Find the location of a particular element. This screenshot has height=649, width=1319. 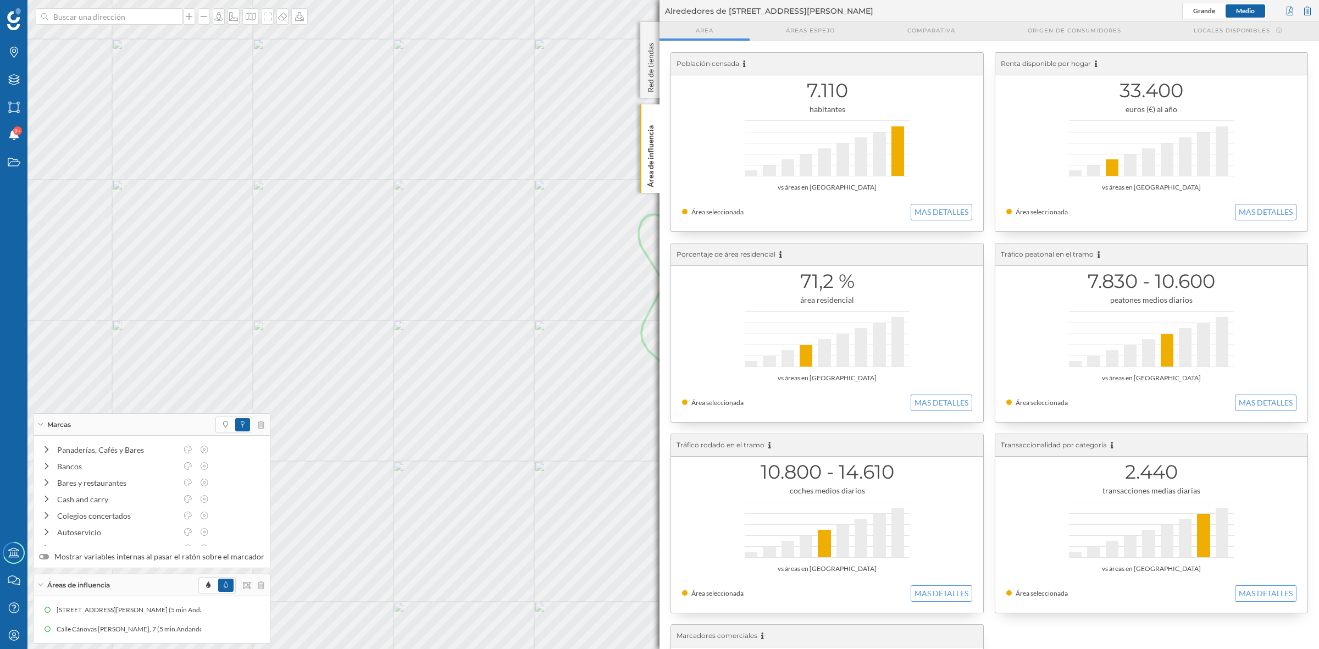

div: Porcentaje de área residencial is located at coordinates (827, 254).